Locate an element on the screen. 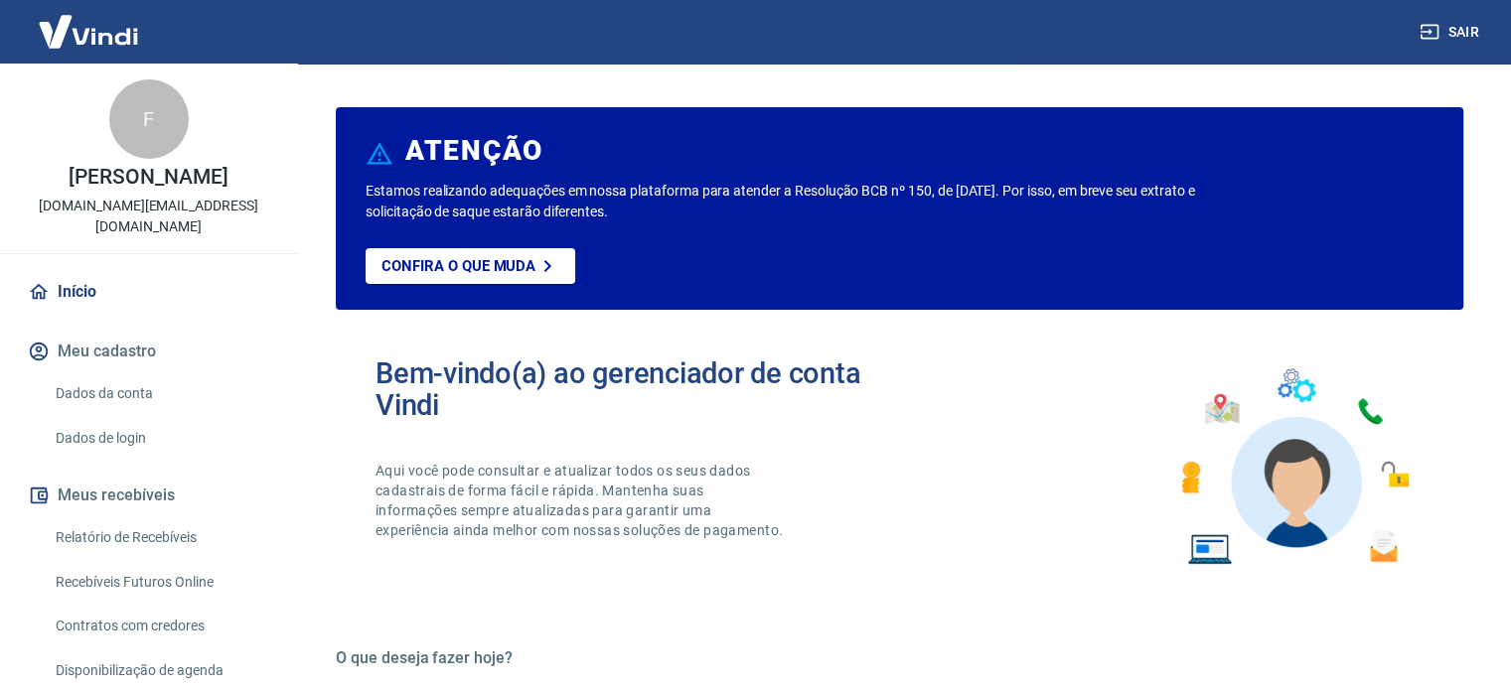  img: Imagem de um avatar masculino com diversos icones exemplificando as funcionalidades do gerenciado... is located at coordinates (1293, 467).